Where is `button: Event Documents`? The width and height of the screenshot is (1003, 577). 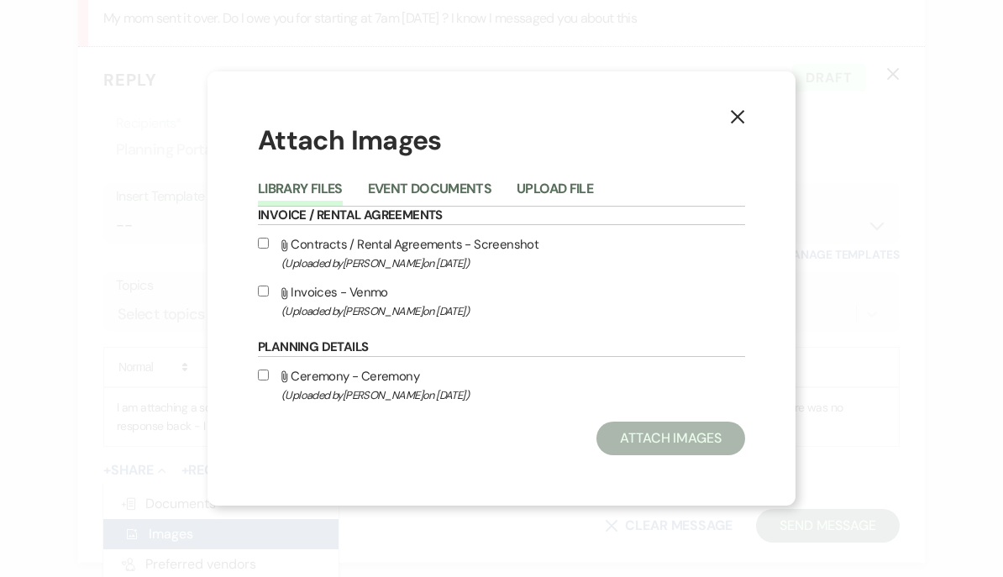
button: Event Documents is located at coordinates (429, 194).